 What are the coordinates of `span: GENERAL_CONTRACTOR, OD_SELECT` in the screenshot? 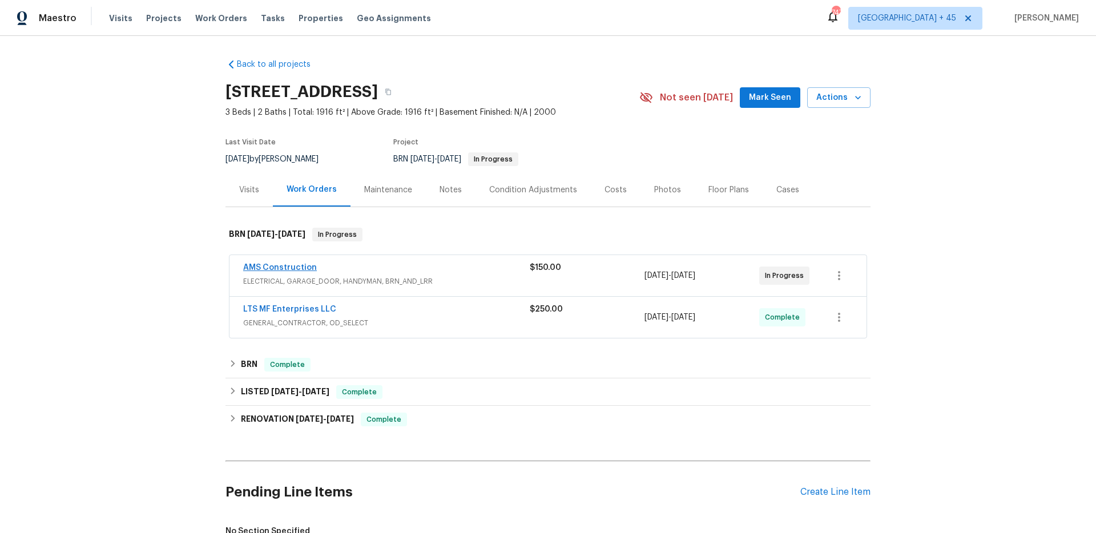 It's located at (387, 323).